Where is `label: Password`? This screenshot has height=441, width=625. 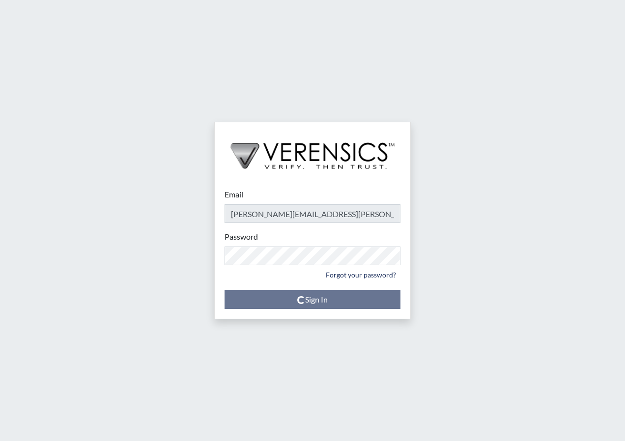 label: Password is located at coordinates (241, 237).